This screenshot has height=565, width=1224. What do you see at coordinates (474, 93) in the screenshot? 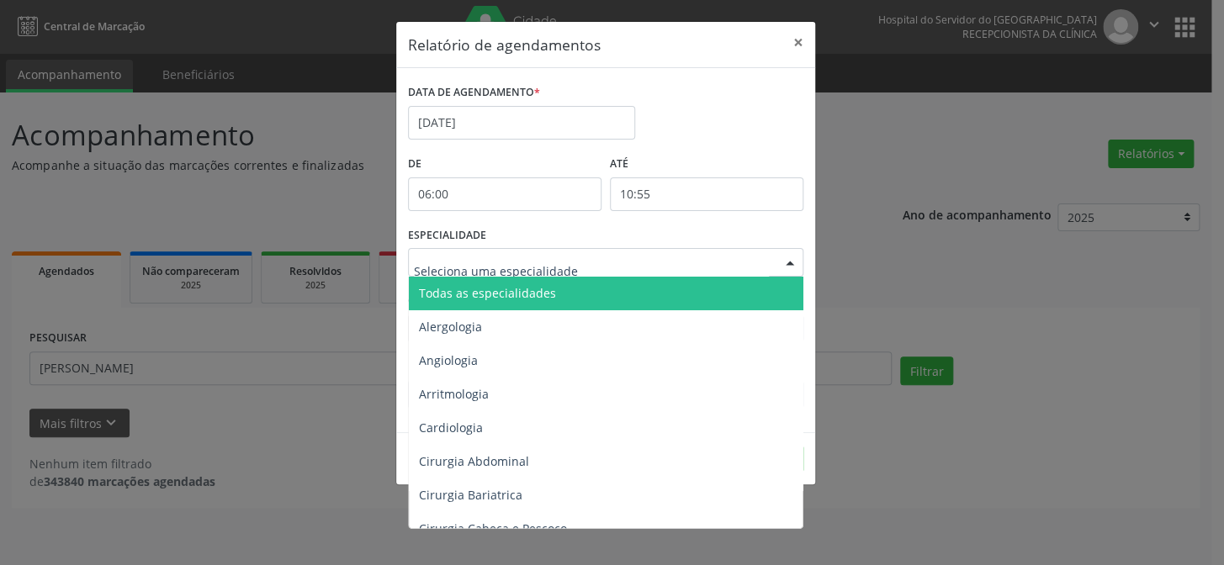
I see `label: DATA DE AGENDAMENTO` at bounding box center [474, 93].